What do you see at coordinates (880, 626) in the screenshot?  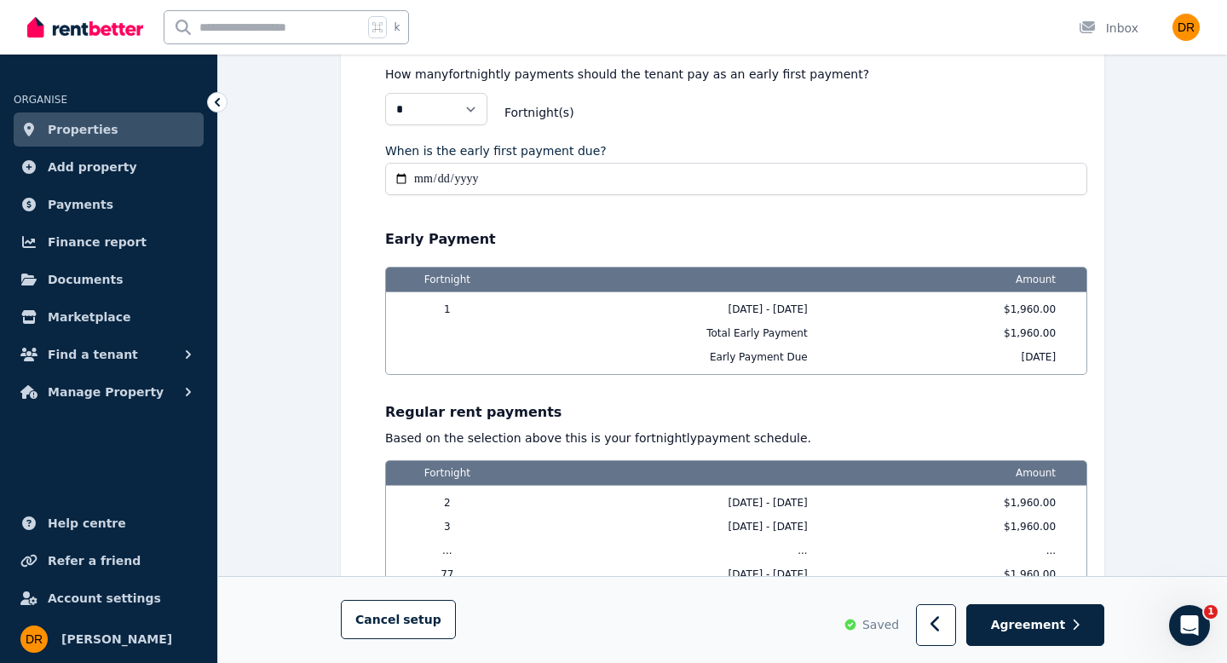 I see `span: Saved` at bounding box center [880, 626].